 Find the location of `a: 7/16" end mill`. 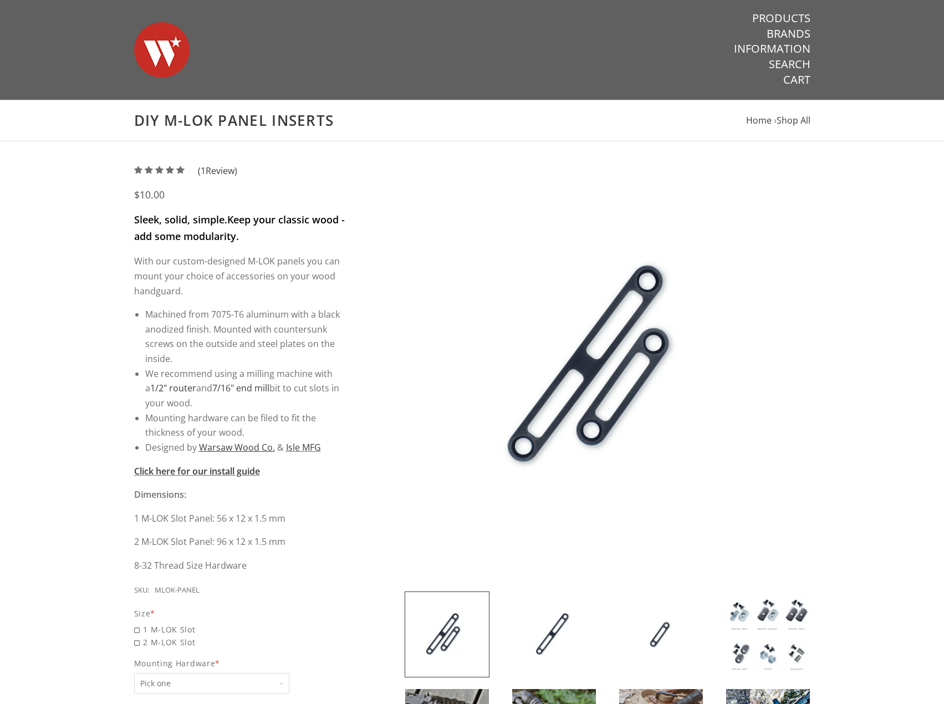

a: 7/16" end mill is located at coordinates (241, 388).